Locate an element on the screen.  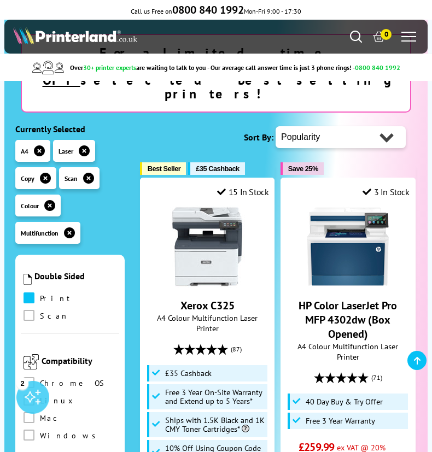
span: Multifunction is located at coordinates (39, 233).